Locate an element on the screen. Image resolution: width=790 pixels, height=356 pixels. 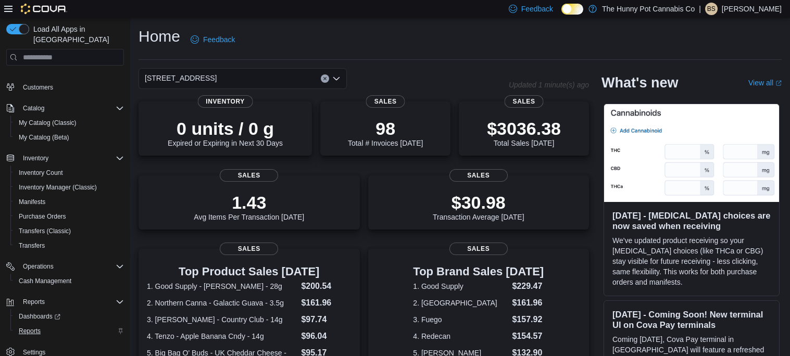
a: Transfers (Classic) is located at coordinates (45, 231).